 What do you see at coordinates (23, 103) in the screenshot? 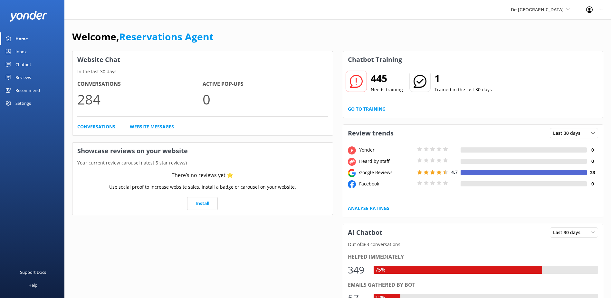
I see `div: Settings` at bounding box center [23, 103].